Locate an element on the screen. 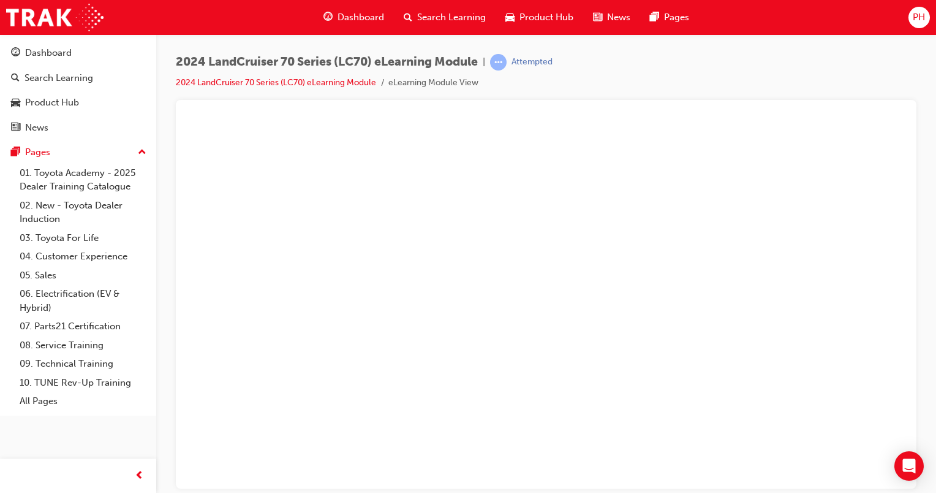 This screenshot has width=936, height=493. img: Trak is located at coordinates (55, 17).